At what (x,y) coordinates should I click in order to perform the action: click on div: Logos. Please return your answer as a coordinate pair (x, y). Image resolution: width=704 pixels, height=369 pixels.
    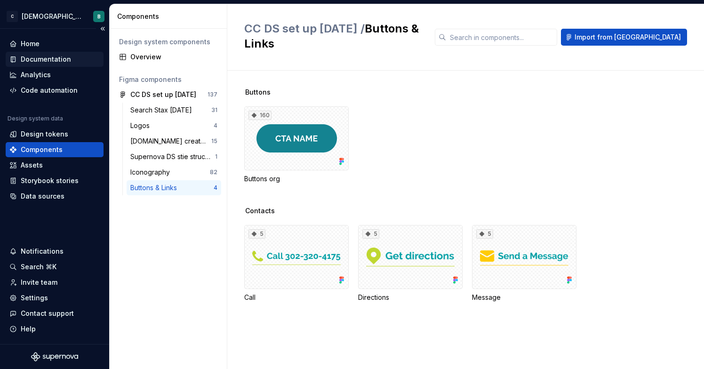
    Looking at the image, I should click on (142, 126).